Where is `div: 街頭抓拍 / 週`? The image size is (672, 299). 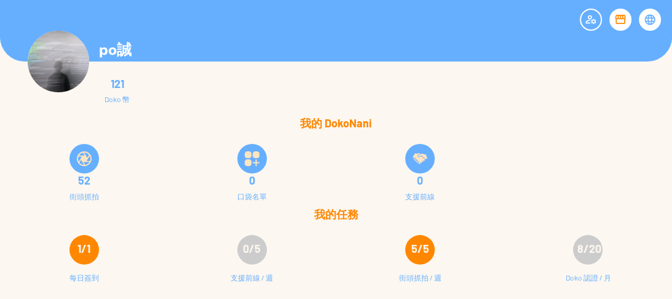
div: 街頭抓拍 / 週 is located at coordinates (420, 284).